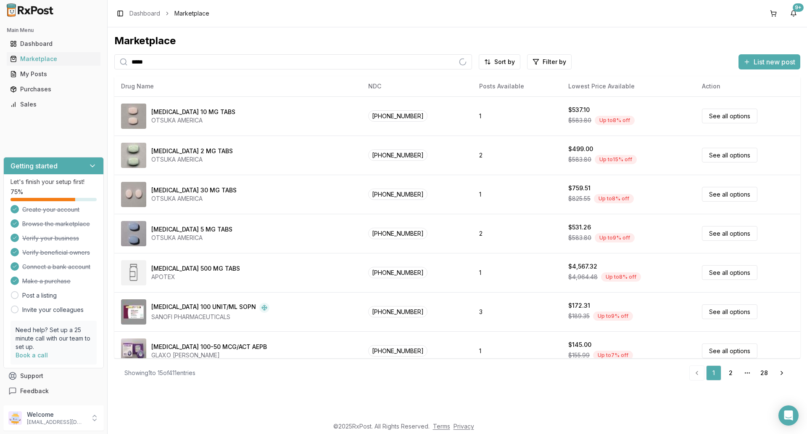 The image size is (807, 434). Describe the element at coordinates (53, 338) in the screenshot. I see `p: Need help? Set up a 25 minute call with our team to set up.` at that location.